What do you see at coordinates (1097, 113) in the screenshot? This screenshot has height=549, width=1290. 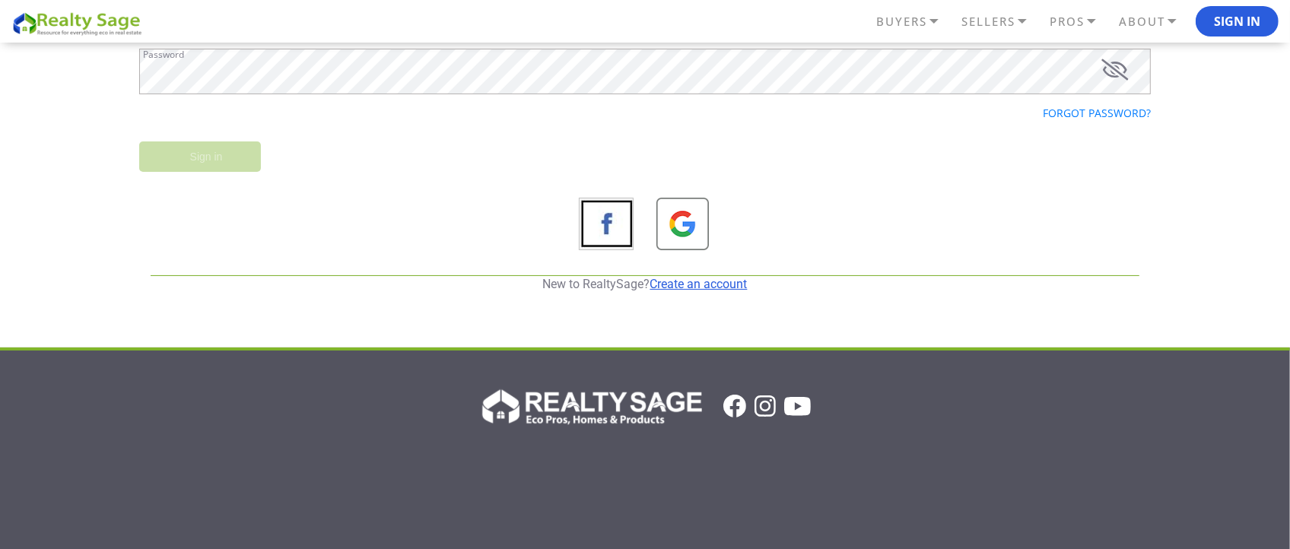 I see `a: Forgot password?` at bounding box center [1097, 113].